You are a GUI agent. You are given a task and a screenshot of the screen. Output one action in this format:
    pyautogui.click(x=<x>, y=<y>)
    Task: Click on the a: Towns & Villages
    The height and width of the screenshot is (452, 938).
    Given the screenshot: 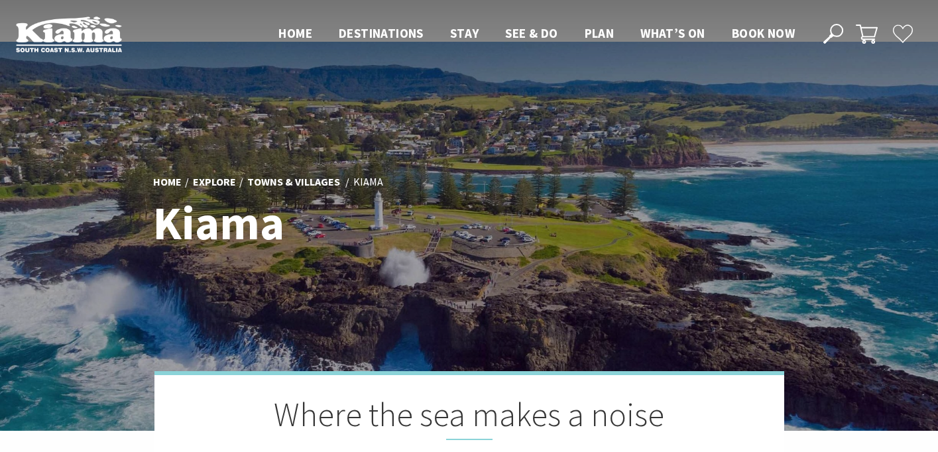 What is the action you would take?
    pyautogui.click(x=294, y=182)
    